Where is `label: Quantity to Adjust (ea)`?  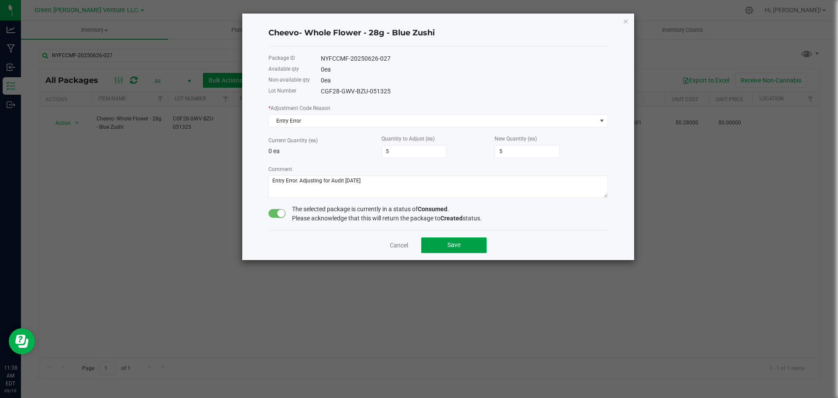
label: Quantity to Adjust (ea) is located at coordinates (408, 139).